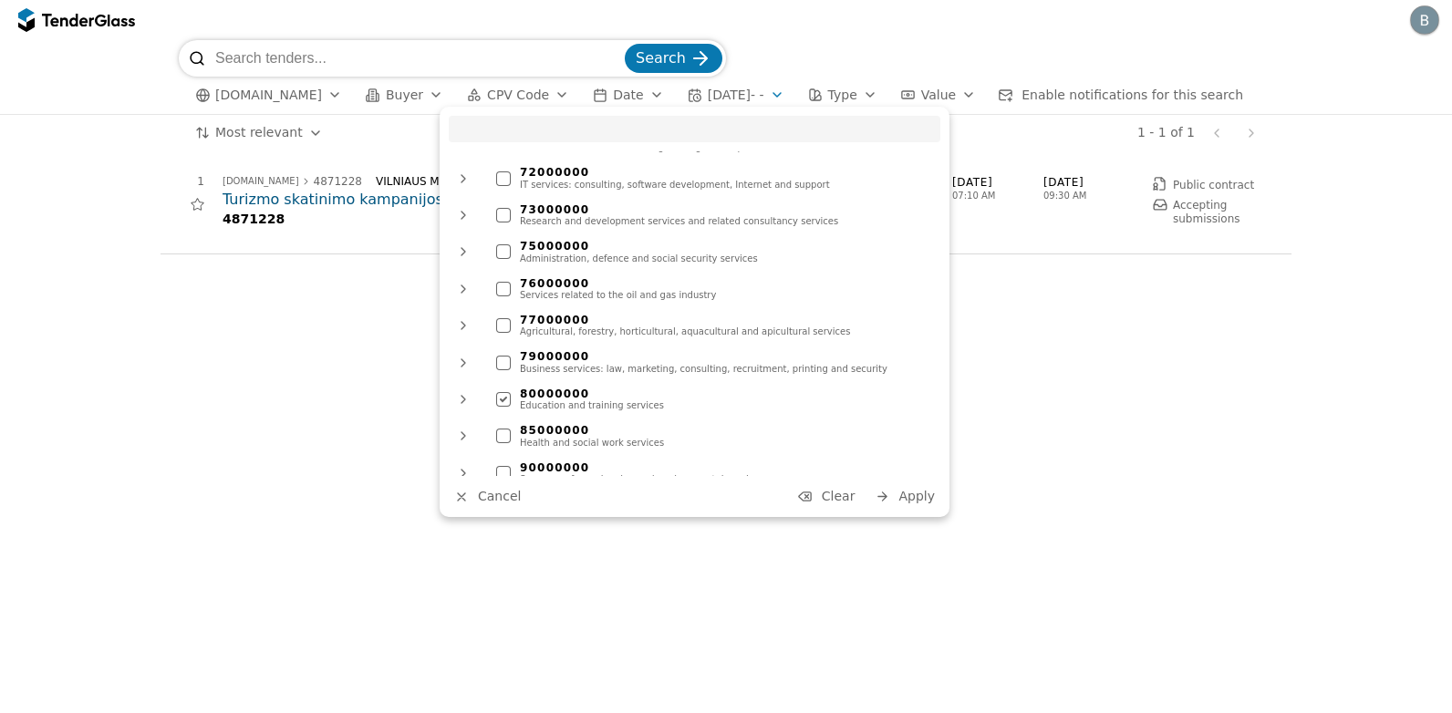  What do you see at coordinates (673, 58) in the screenshot?
I see `button: Search` at bounding box center [673, 58].